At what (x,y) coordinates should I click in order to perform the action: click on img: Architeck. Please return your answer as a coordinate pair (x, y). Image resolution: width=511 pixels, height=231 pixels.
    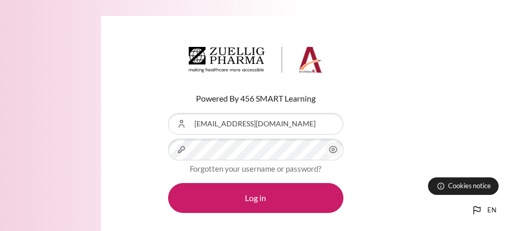
    Looking at the image, I should click on (256, 60).